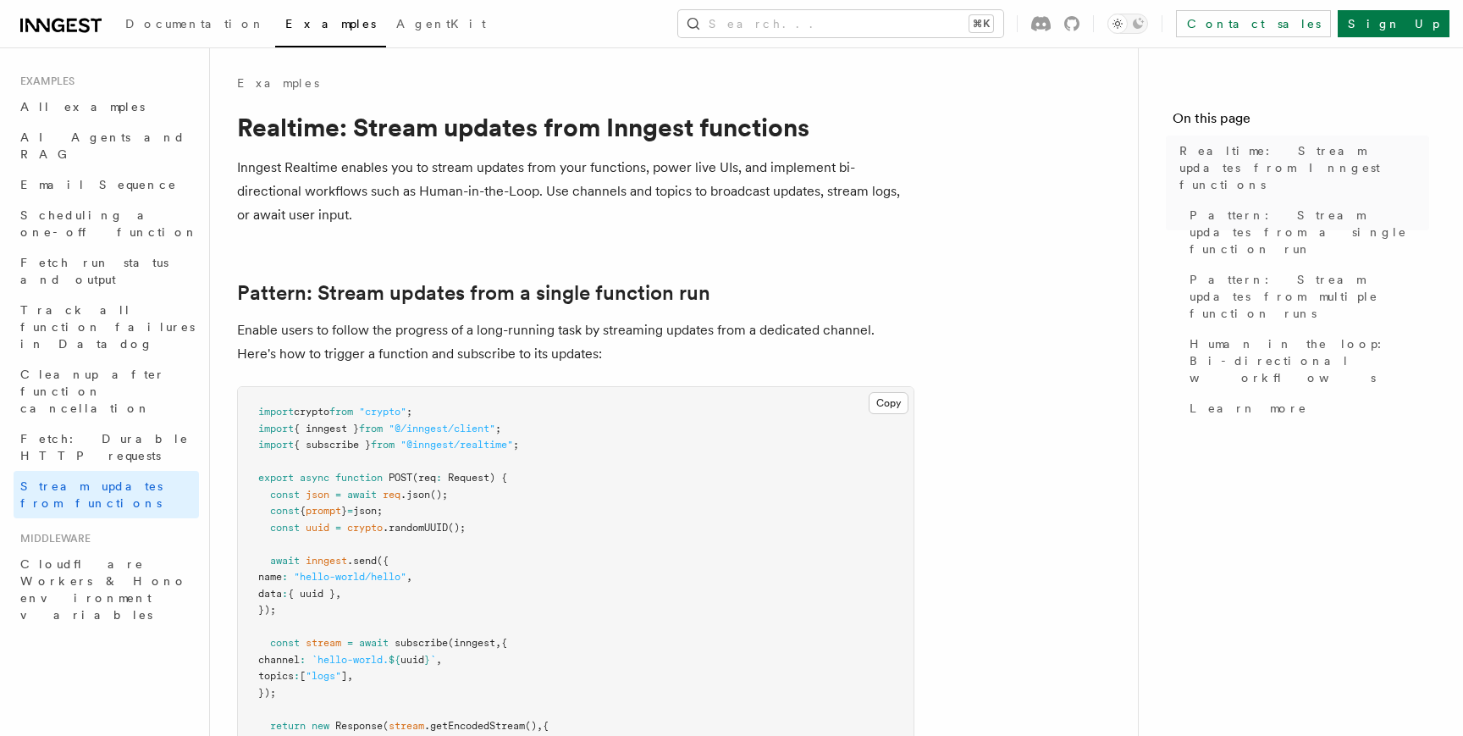  What do you see at coordinates (350, 576) in the screenshot?
I see `span: "hello-world/hello"` at bounding box center [350, 576].